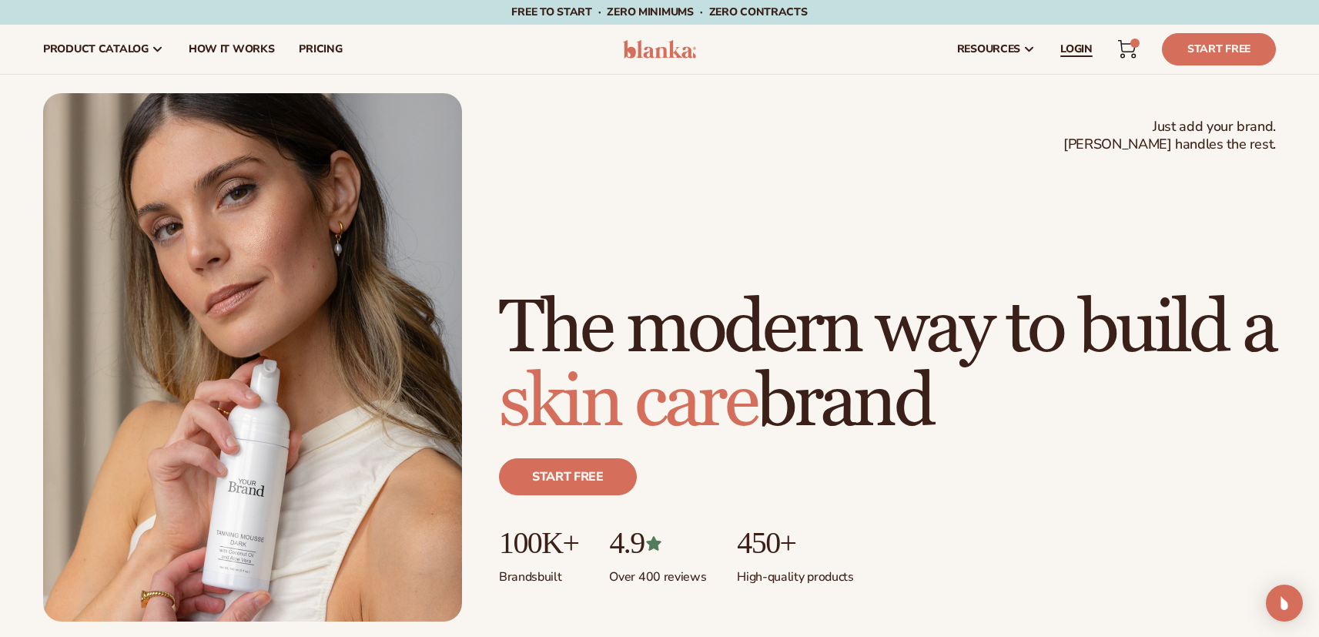 The width and height of the screenshot is (1319, 637). I want to click on h1: The modern way to build a brand, so click(887, 366).